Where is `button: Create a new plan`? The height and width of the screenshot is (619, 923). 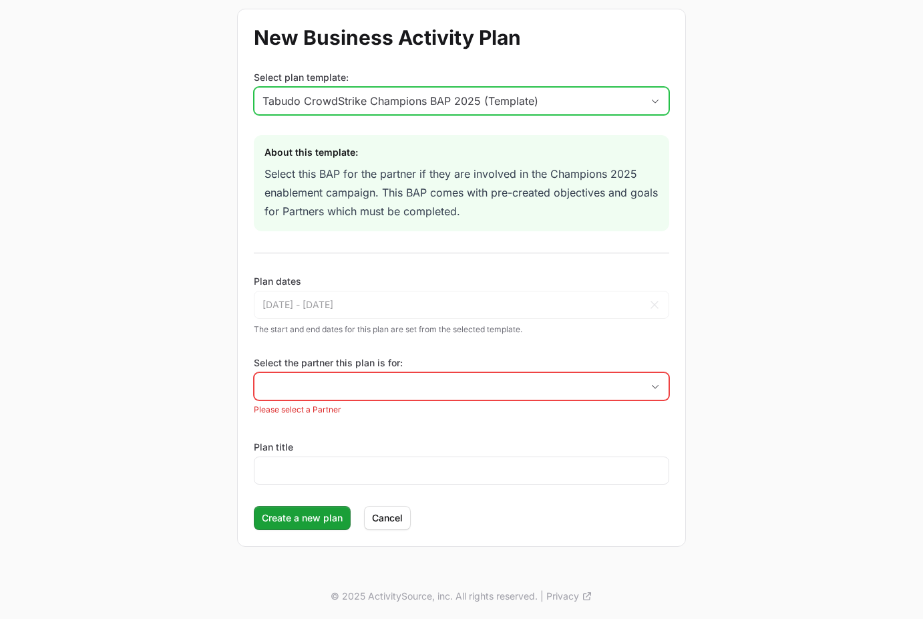
button: Create a new plan is located at coordinates (302, 518).